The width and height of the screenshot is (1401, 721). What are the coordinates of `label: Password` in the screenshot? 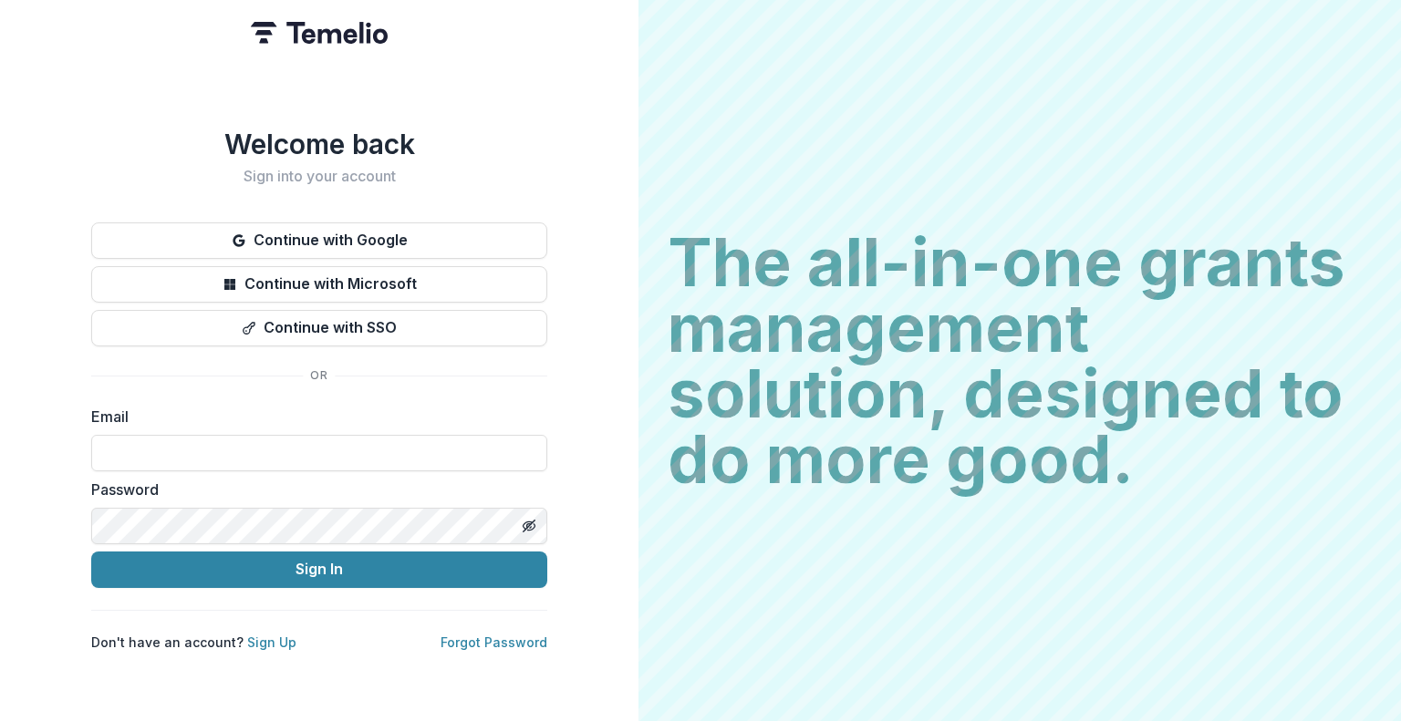 It's located at (314, 490).